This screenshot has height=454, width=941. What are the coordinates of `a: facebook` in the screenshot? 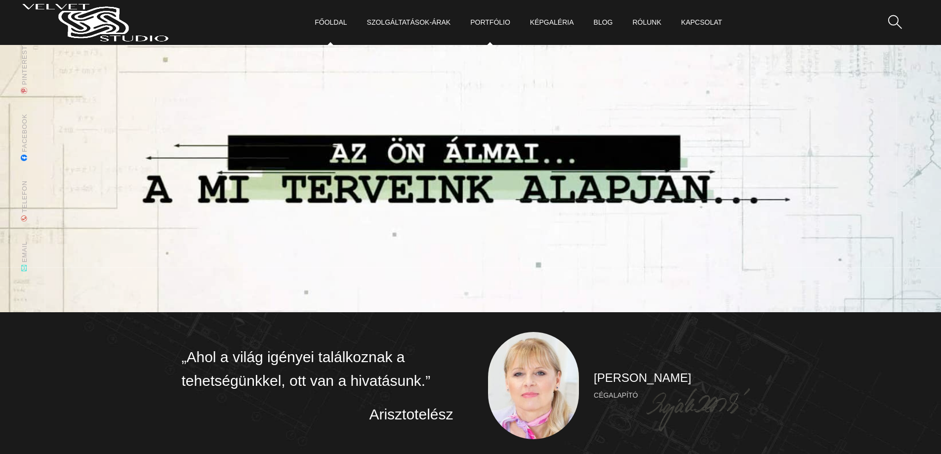 It's located at (25, 137).